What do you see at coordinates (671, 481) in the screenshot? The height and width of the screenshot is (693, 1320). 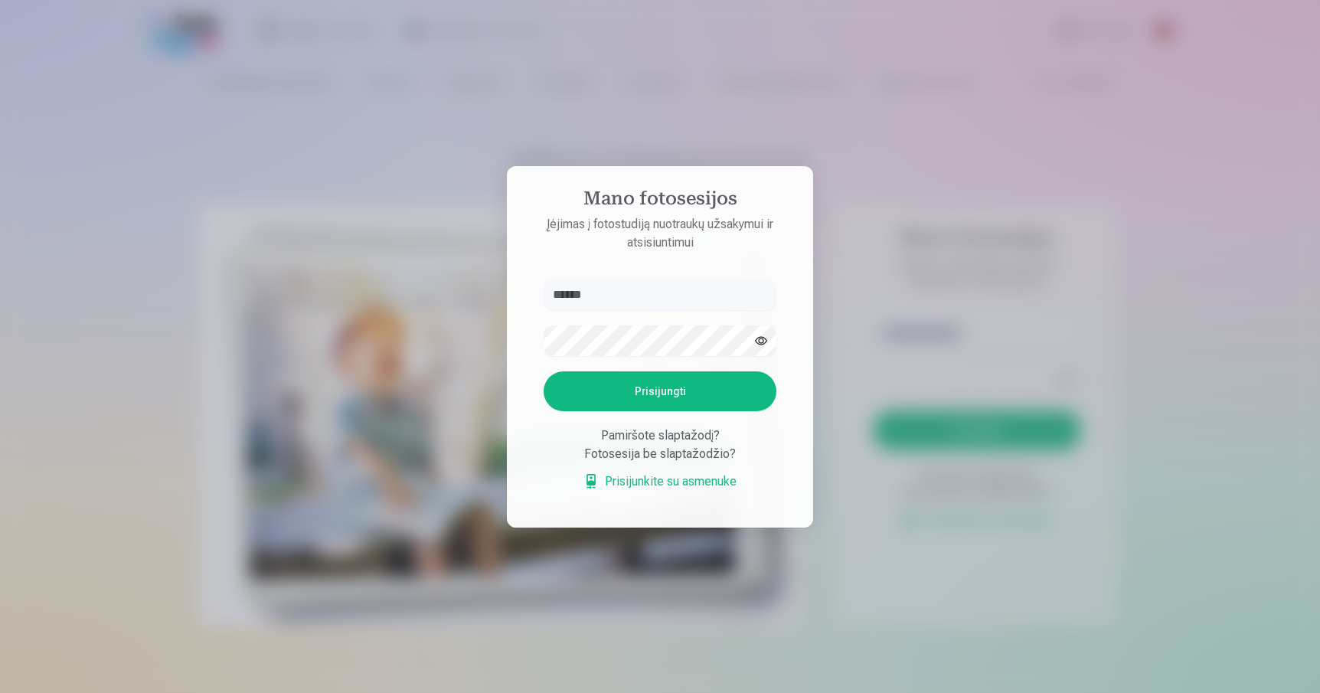 I see `font: Prisijunkite su asmenuke` at bounding box center [671, 481].